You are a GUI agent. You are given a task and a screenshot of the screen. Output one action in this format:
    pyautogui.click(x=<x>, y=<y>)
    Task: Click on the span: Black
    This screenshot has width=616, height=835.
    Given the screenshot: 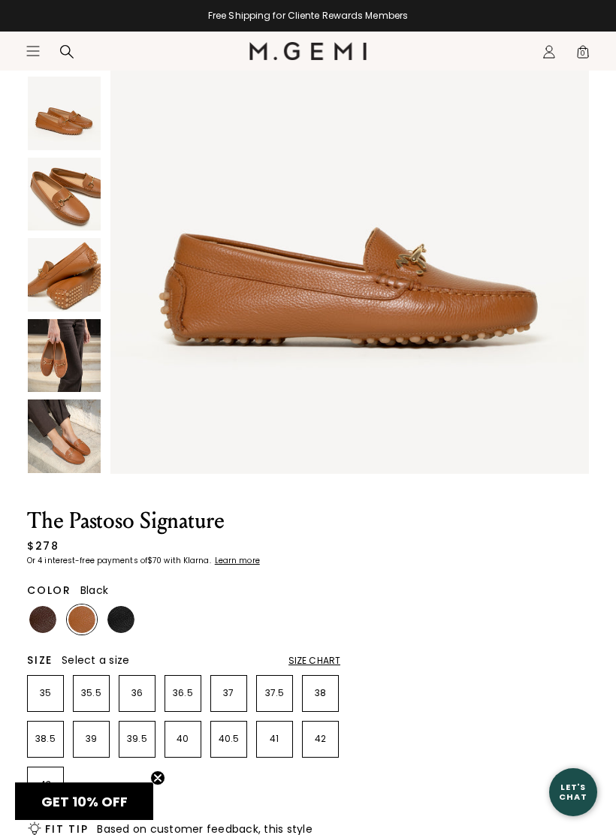 What is the action you would take?
    pyautogui.click(x=94, y=590)
    